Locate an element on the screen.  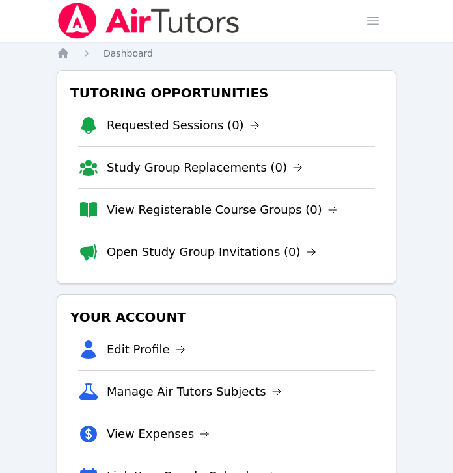
h3: Tutoring Opportunities is located at coordinates (226, 93).